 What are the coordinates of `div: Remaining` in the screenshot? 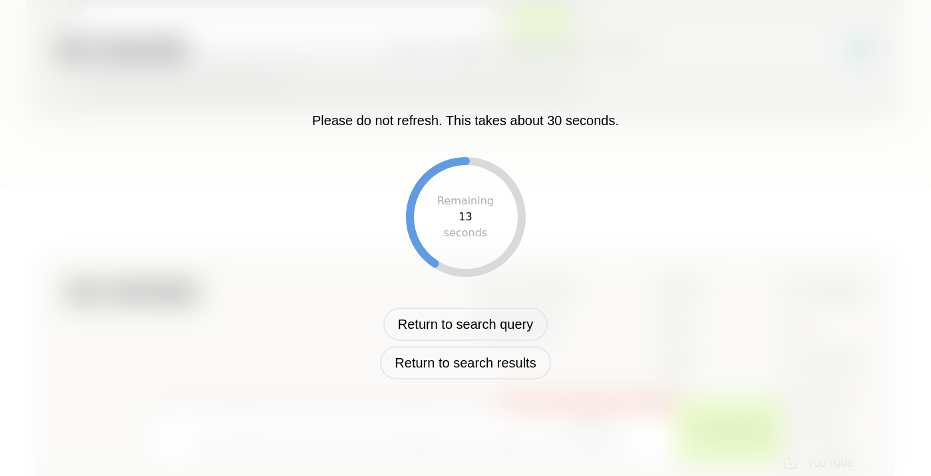 It's located at (465, 201).